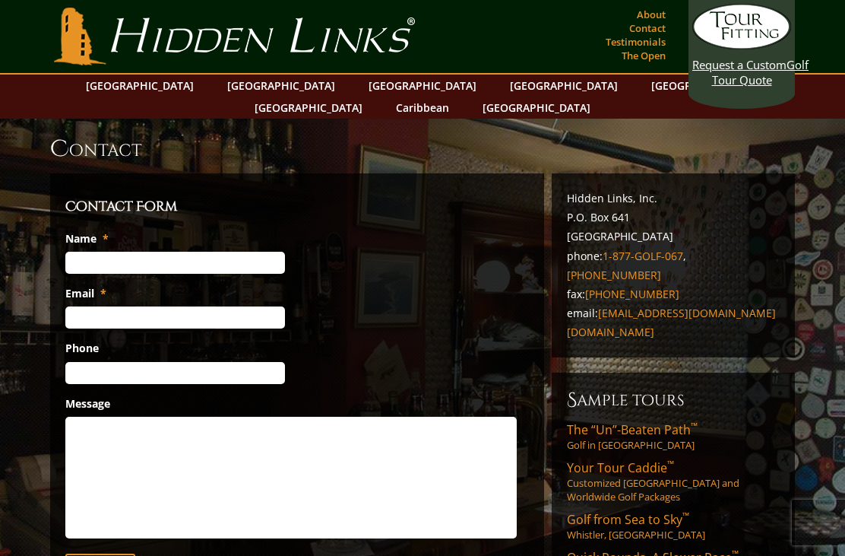 The width and height of the screenshot is (845, 556). What do you see at coordinates (297, 207) in the screenshot?
I see `h3: Contact Form` at bounding box center [297, 207].